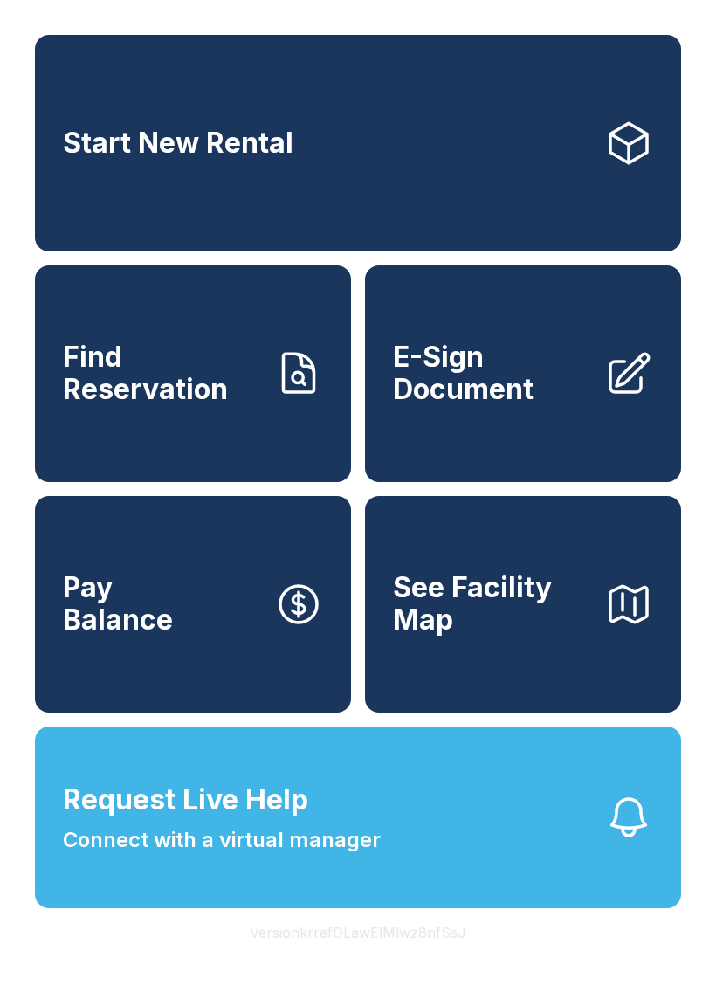 This screenshot has height=992, width=716. Describe the element at coordinates (491, 603) in the screenshot. I see `span: See Facility Map` at that location.